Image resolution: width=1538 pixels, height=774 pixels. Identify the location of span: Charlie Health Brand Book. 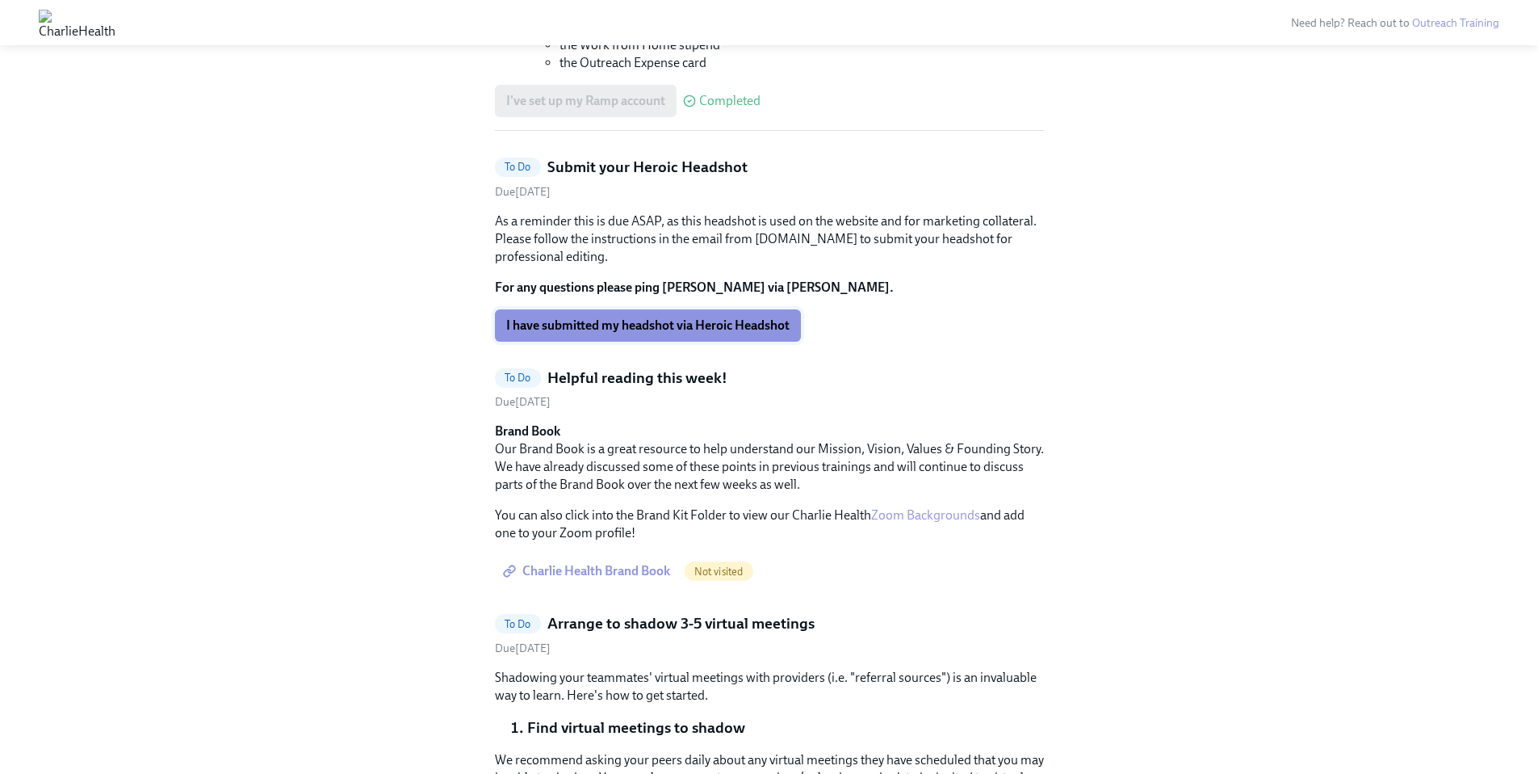
(588, 571).